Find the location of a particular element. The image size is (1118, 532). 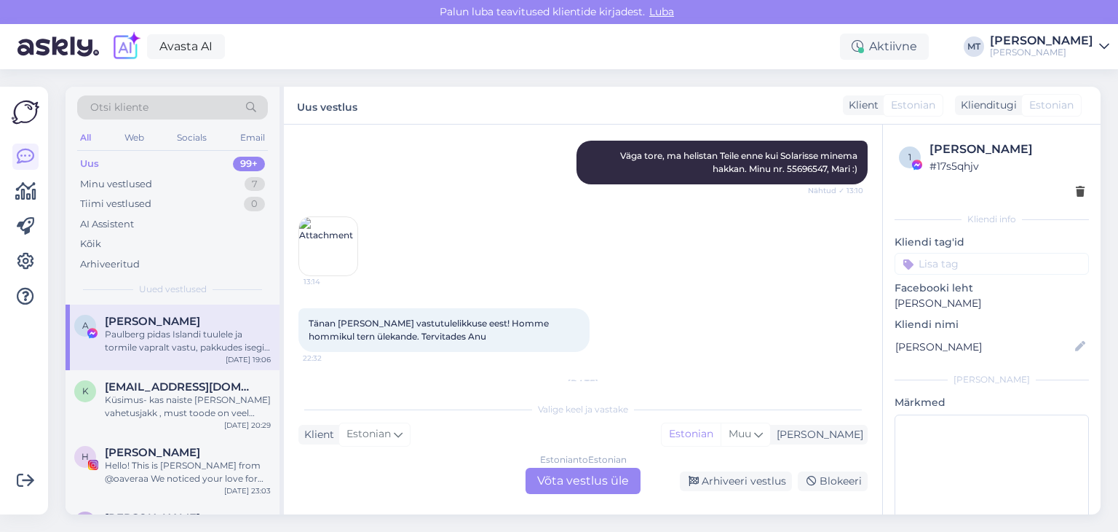

div: Email is located at coordinates (253, 138).